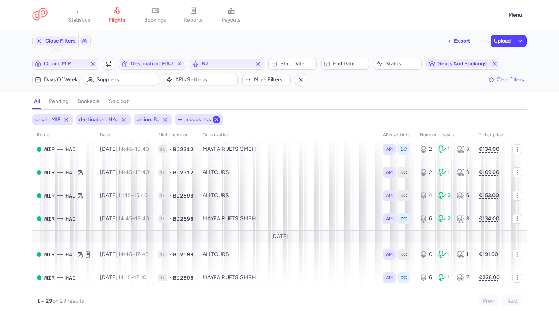  I want to click on button: Origin, MIR, so click(65, 64).